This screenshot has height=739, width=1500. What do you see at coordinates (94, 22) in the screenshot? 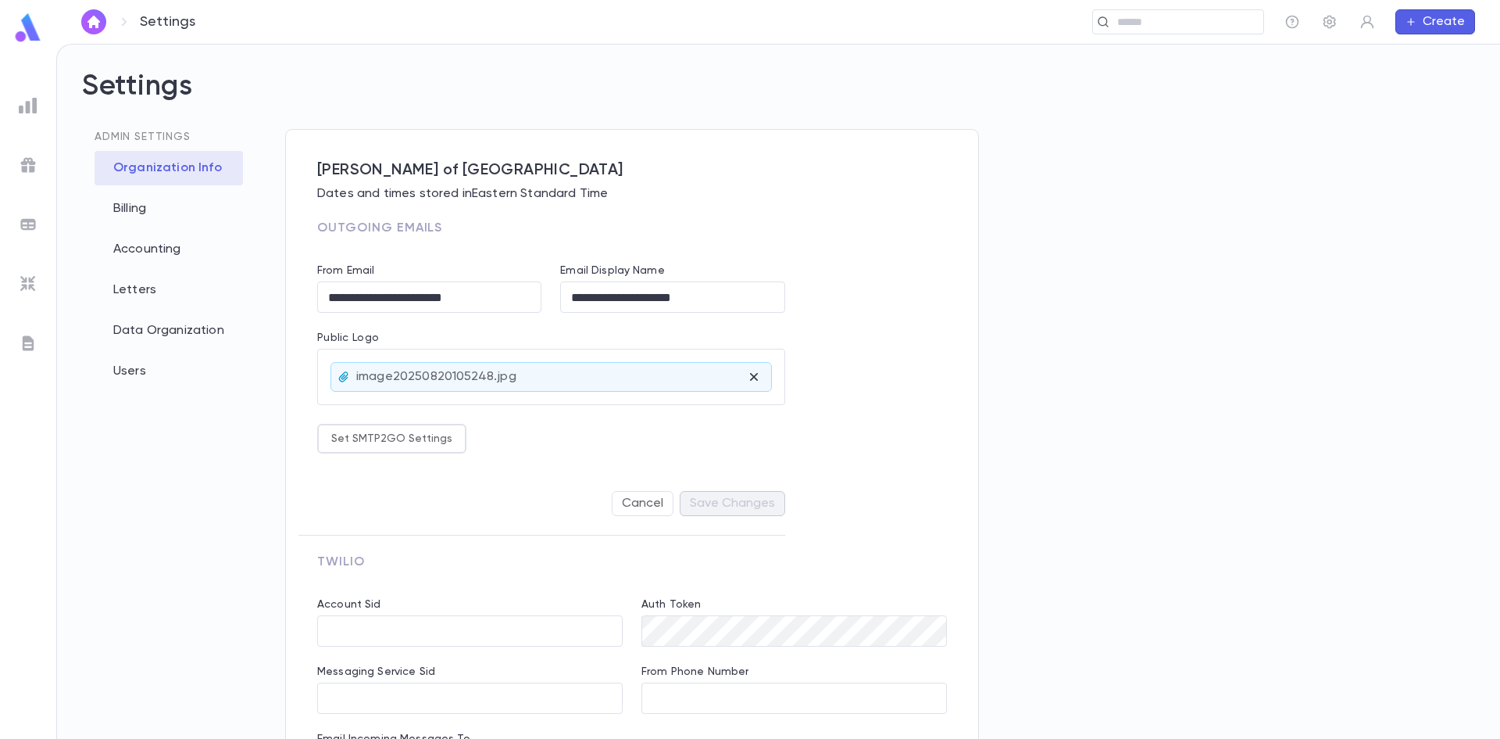
I see `img: home_white.a664292cf8c1dea59945f0da9f25487c.svg` at bounding box center [94, 22].